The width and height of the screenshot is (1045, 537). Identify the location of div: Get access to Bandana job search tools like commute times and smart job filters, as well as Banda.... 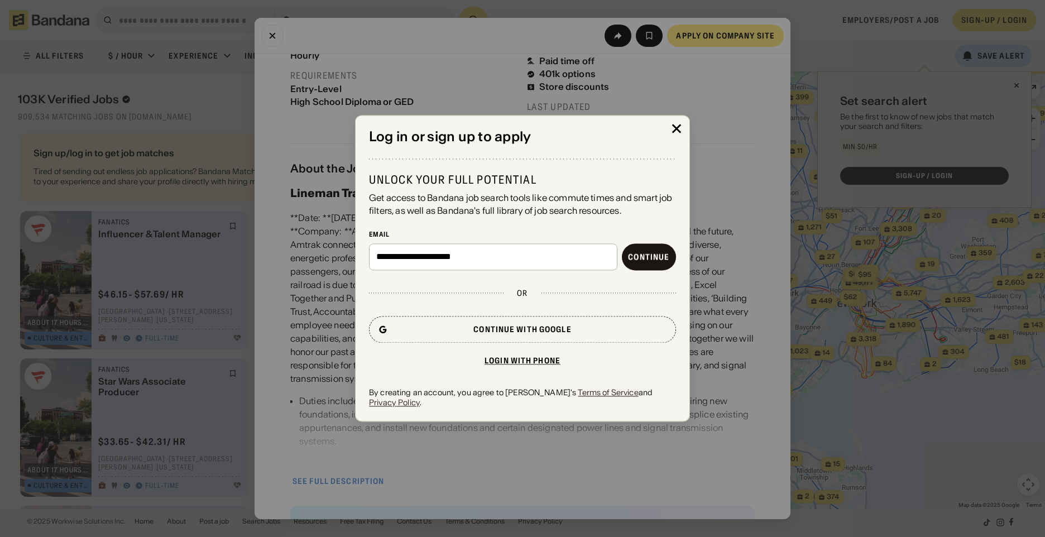
(522, 204).